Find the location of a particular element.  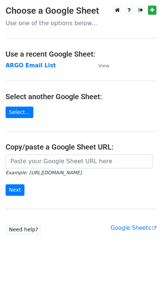

a: Select... is located at coordinates (19, 112).